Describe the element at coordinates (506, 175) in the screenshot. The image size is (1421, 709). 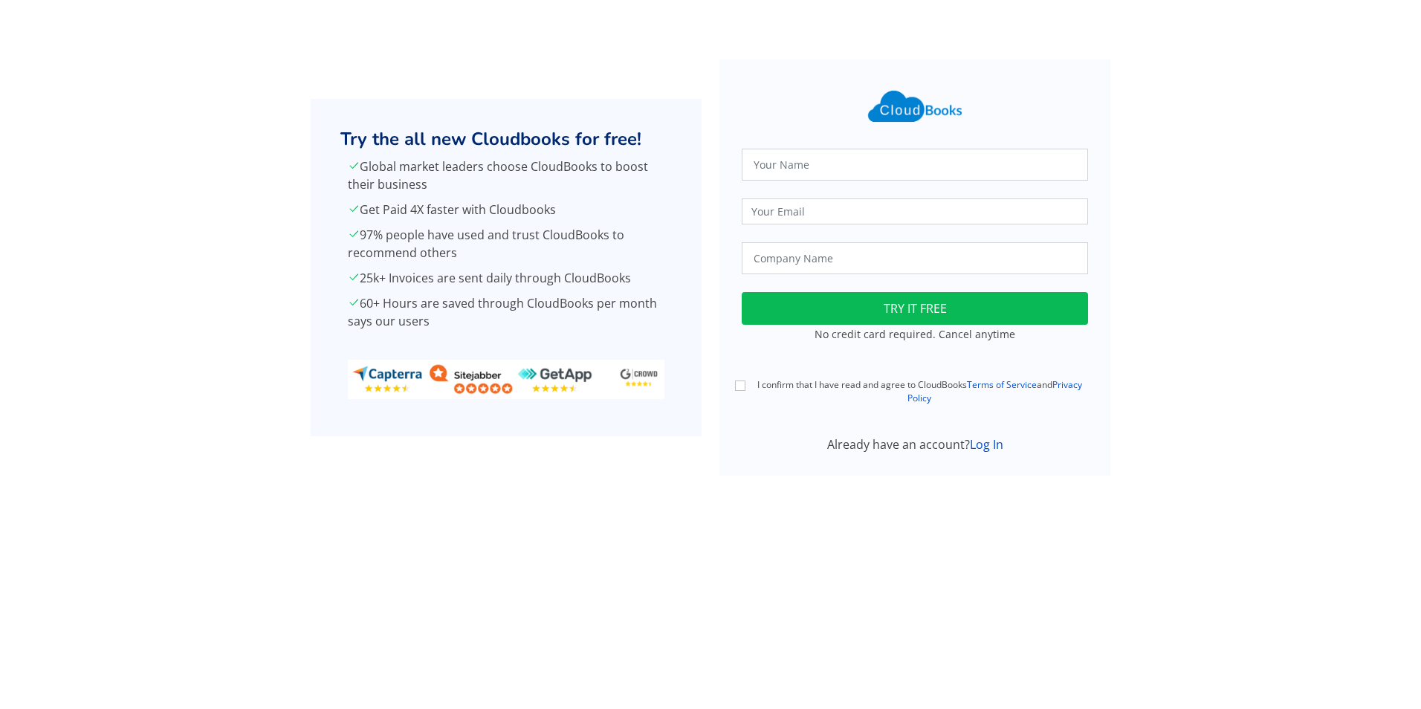
I see `p: Global market leaders choose CloudBooks to boost their business` at that location.